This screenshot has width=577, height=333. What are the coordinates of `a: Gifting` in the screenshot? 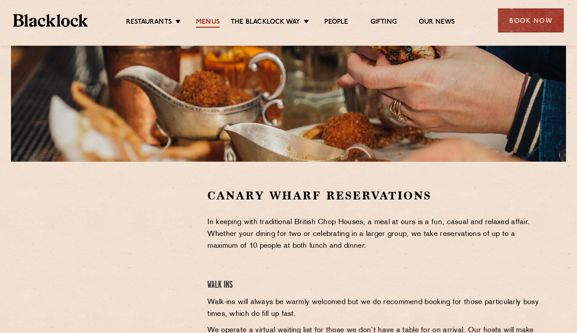 It's located at (383, 23).